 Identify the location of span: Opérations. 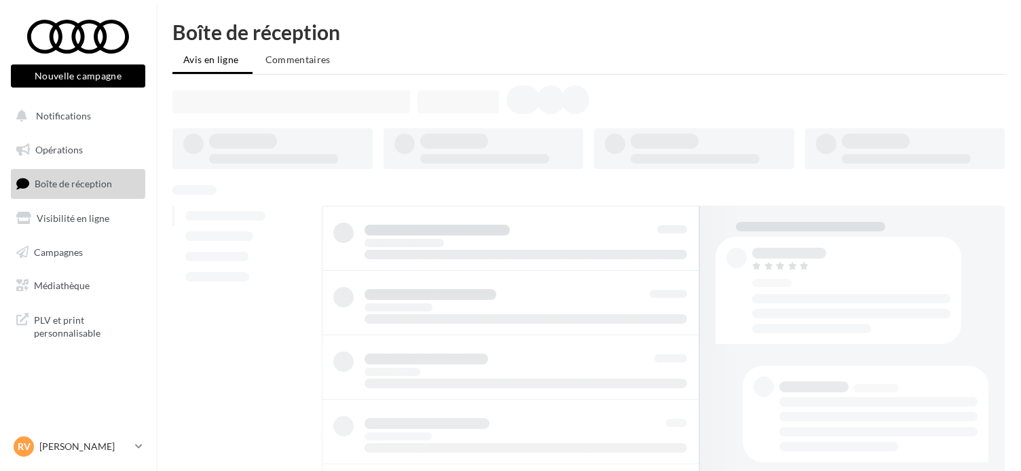
(59, 149).